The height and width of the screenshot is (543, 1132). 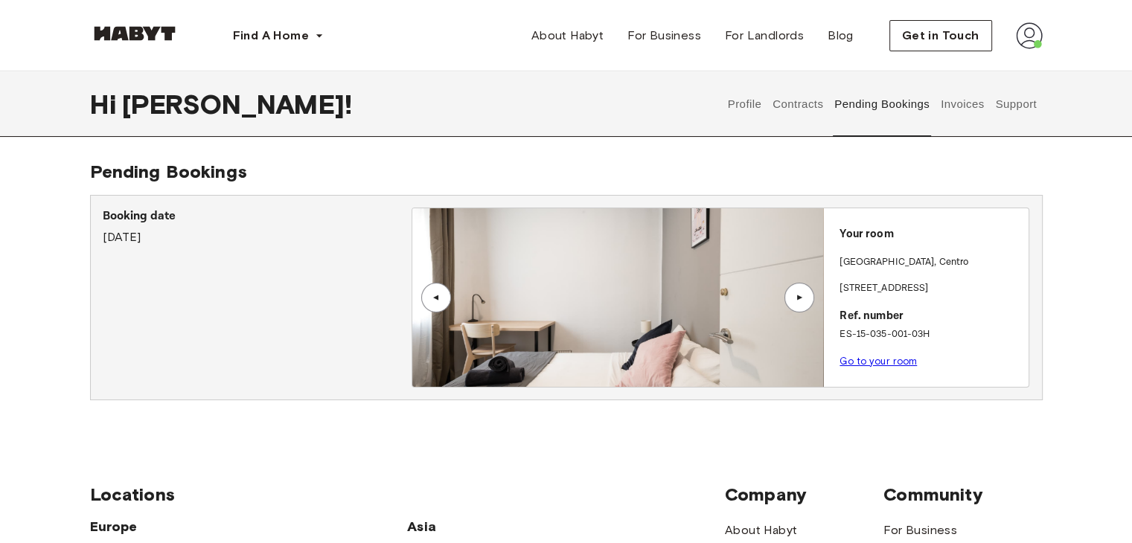 I want to click on span: Find A Home, so click(x=271, y=36).